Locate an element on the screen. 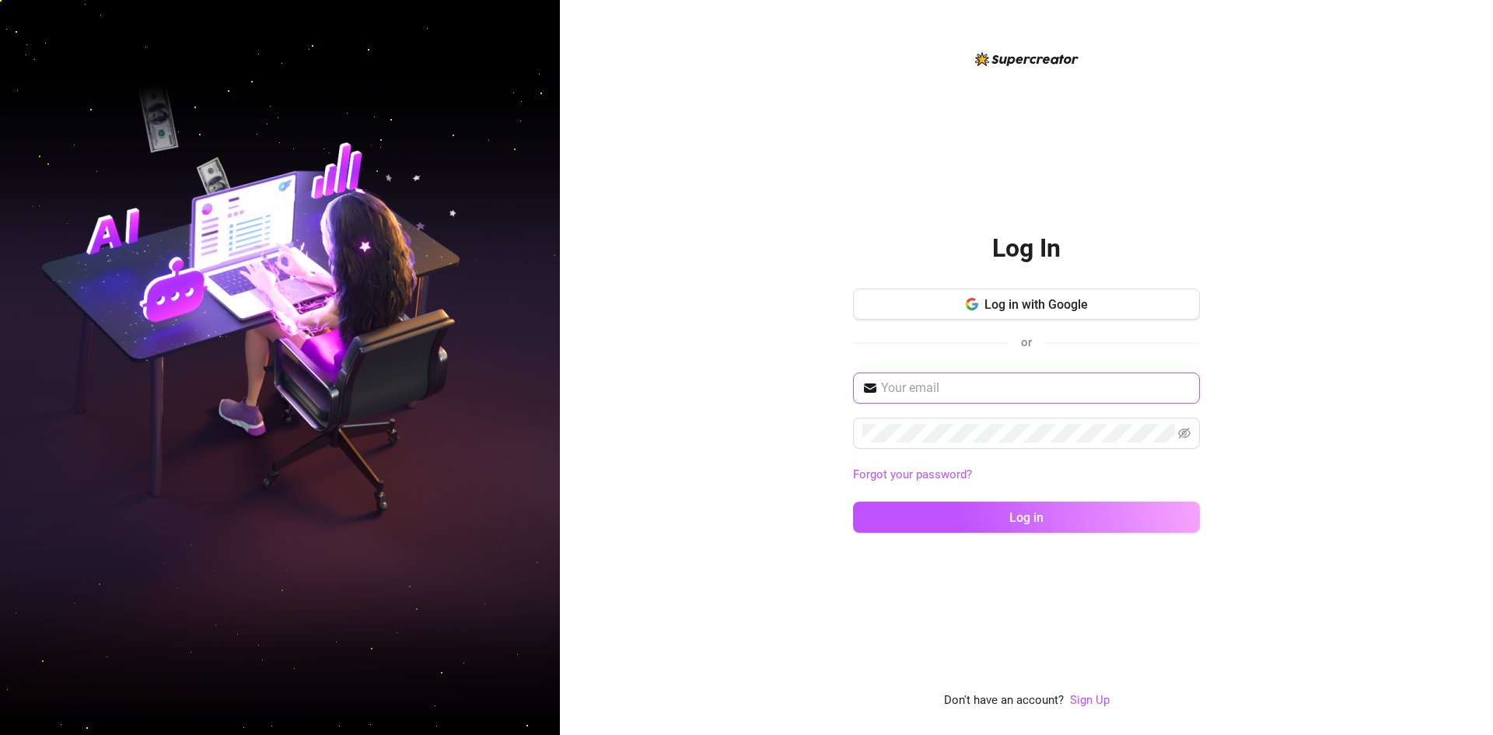 The height and width of the screenshot is (735, 1493). img: logo-BBDzfeDw.svg is located at coordinates (1026, 59).